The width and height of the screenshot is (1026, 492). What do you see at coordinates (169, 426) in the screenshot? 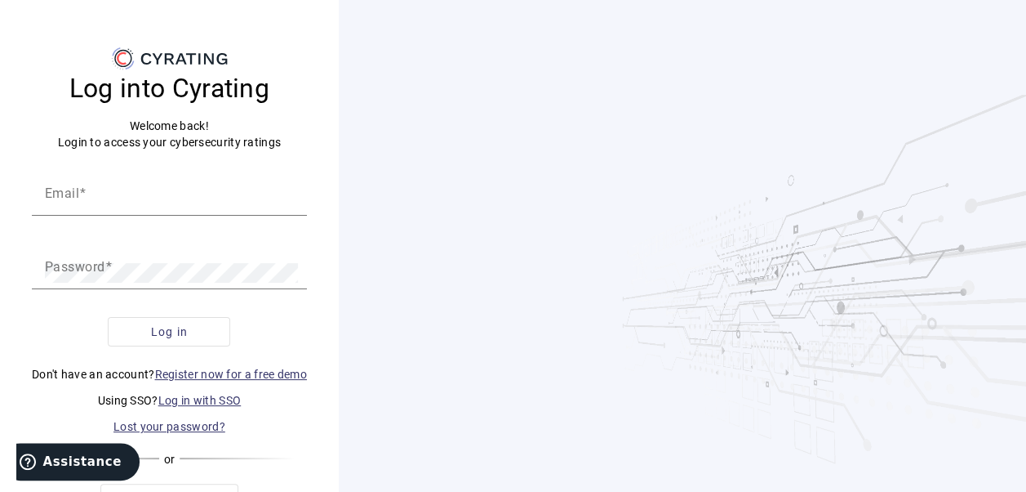
I see `a: Lost your password?` at bounding box center [169, 426].